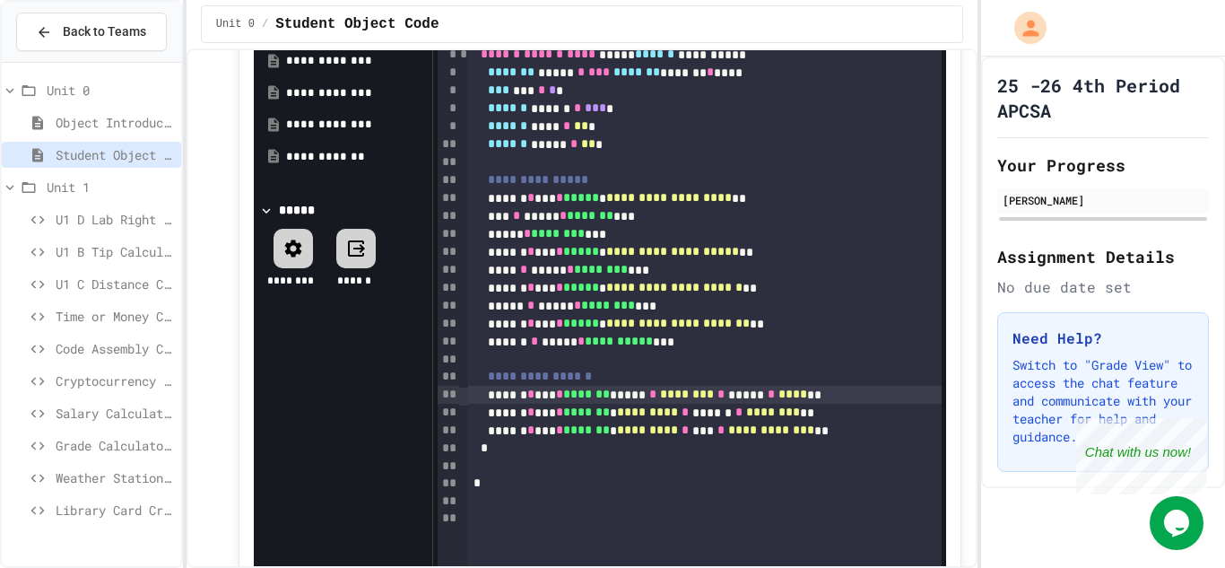  I want to click on button: Back to Teams, so click(91, 31).